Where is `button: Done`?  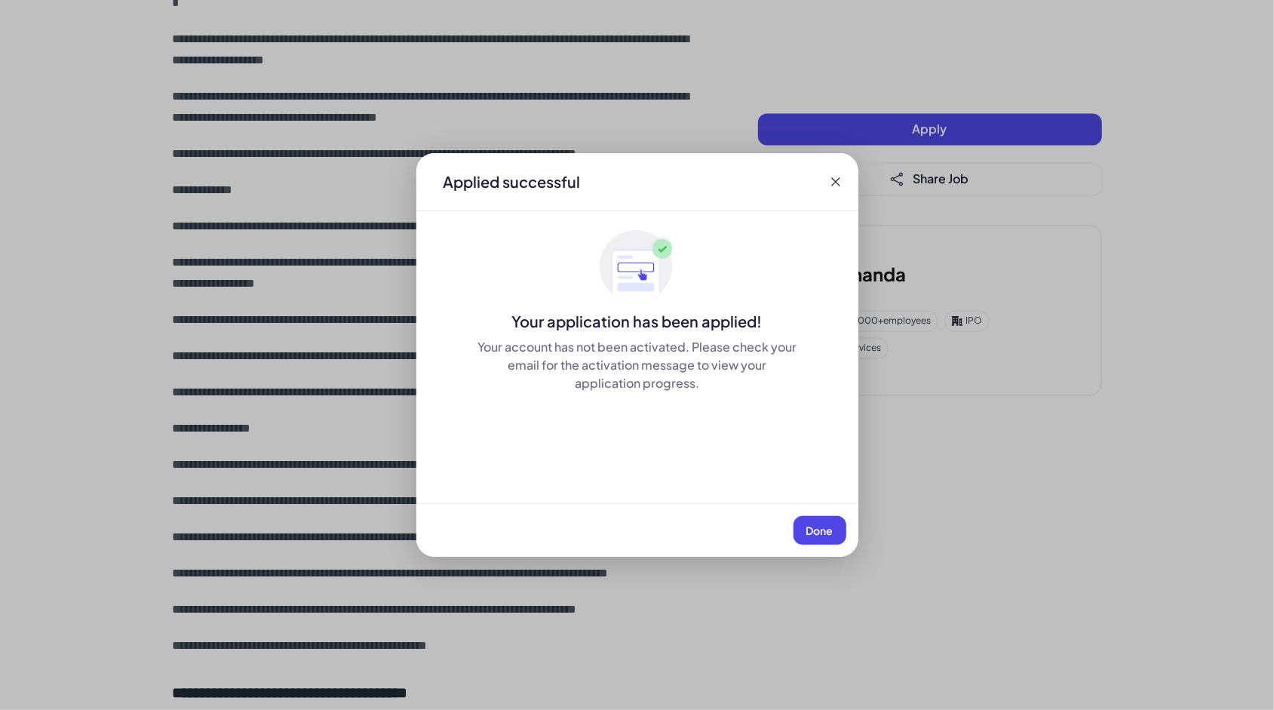 button: Done is located at coordinates (820, 530).